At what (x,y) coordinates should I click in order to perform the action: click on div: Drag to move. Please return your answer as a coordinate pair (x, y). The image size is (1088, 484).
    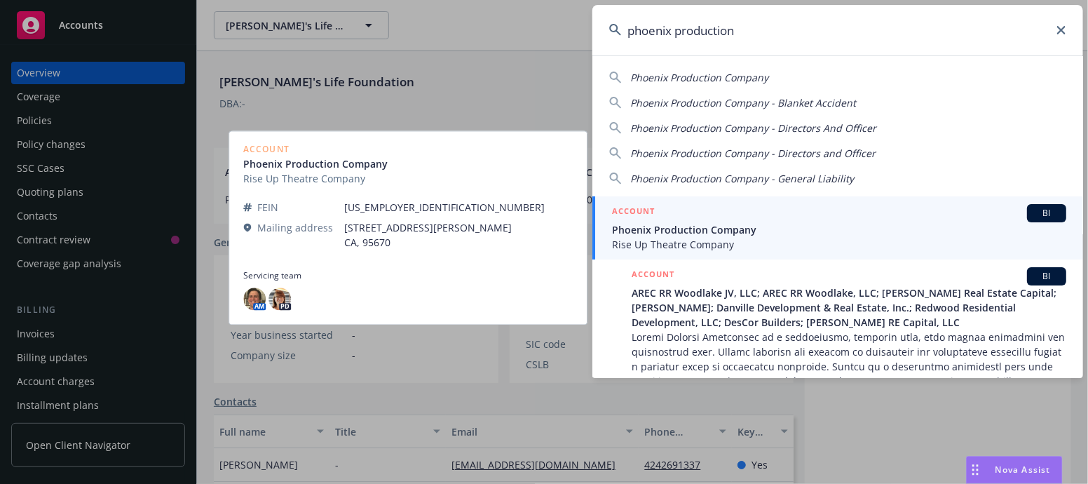
    Looking at the image, I should click on (975, 470).